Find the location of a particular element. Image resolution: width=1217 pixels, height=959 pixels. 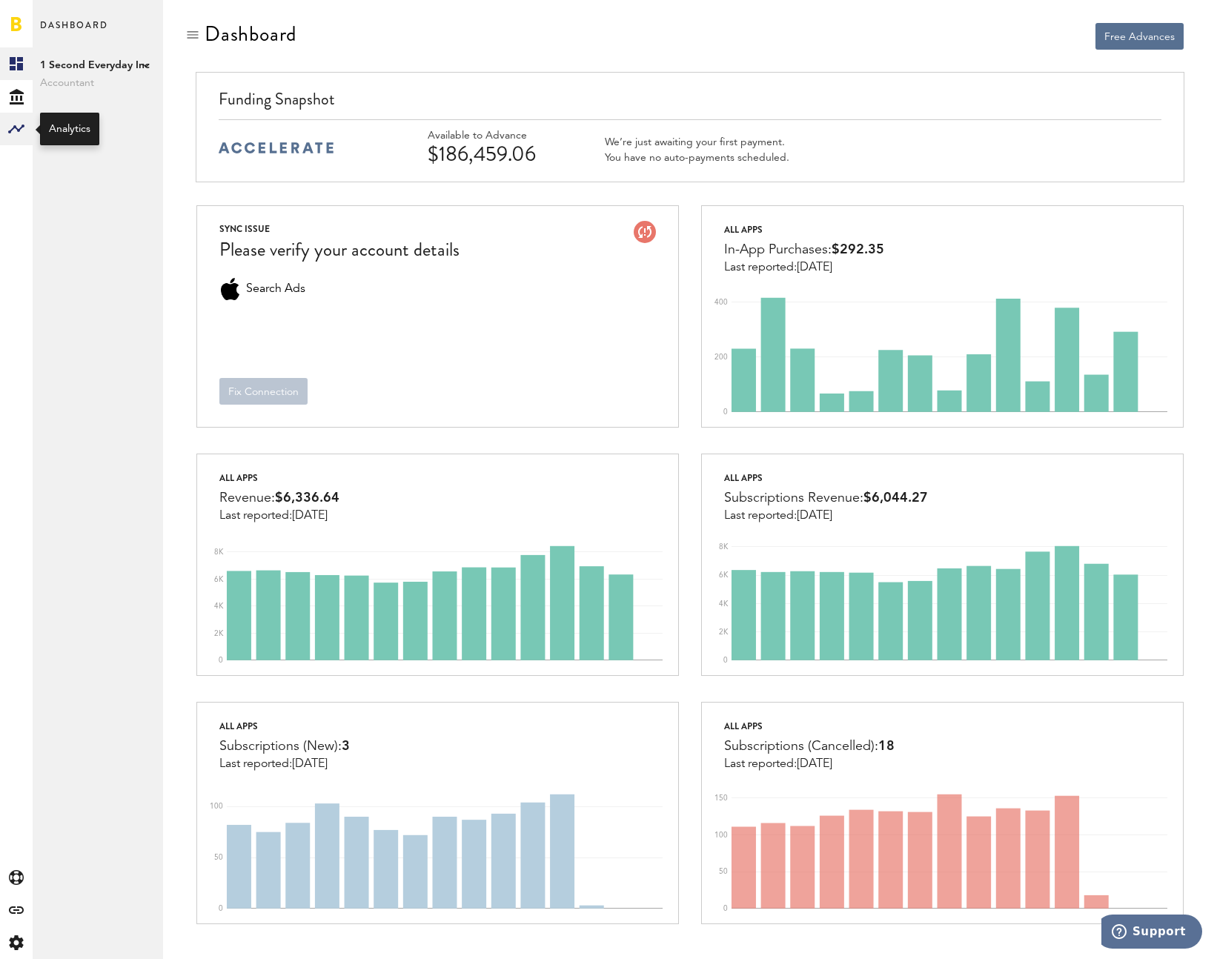

div: $186,459.06 is located at coordinates (498, 154).